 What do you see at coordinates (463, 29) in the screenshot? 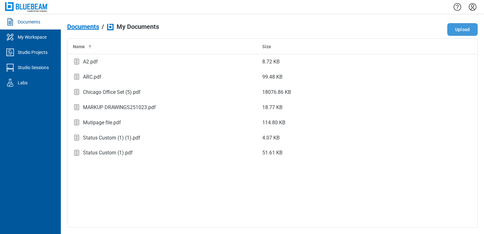
I see `button: Upload` at bounding box center [463, 29].